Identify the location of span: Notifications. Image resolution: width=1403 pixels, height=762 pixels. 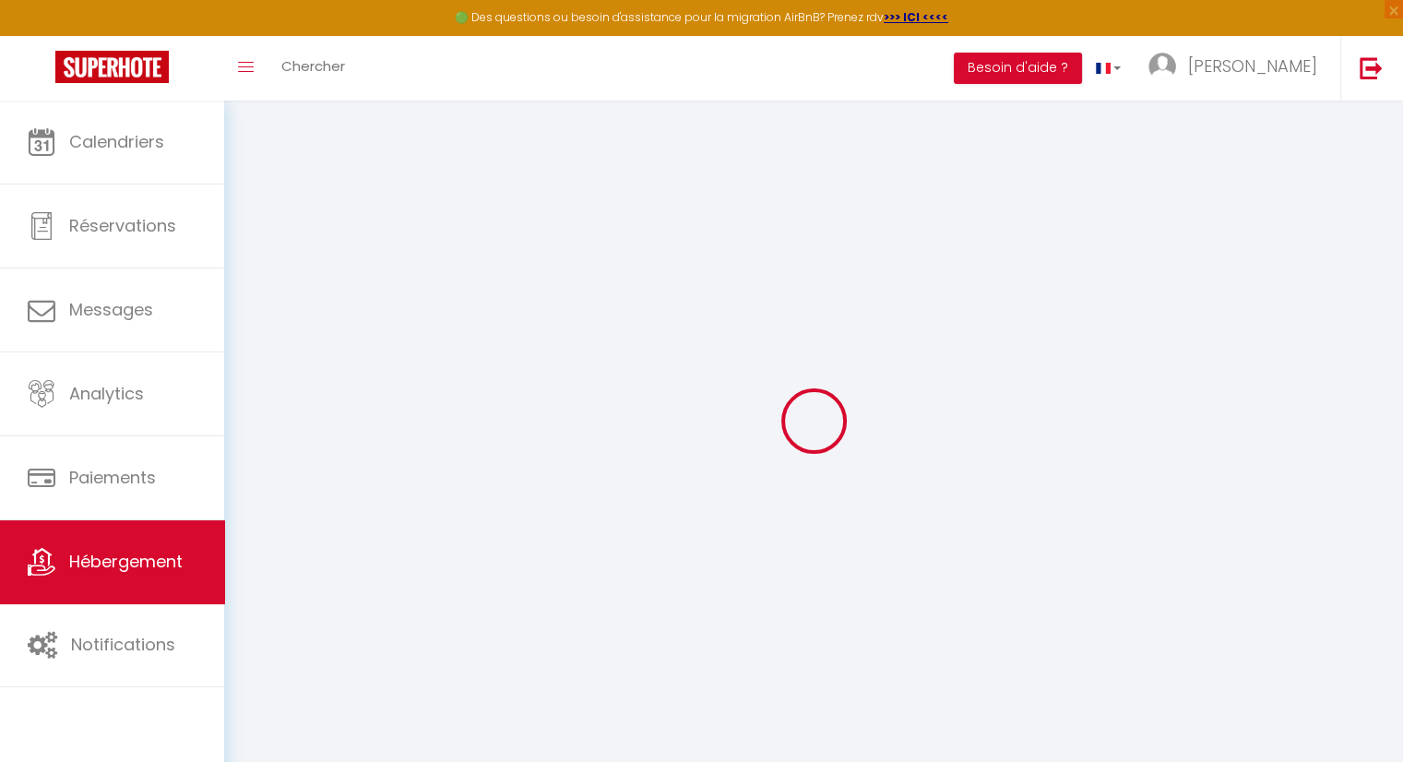
(123, 644).